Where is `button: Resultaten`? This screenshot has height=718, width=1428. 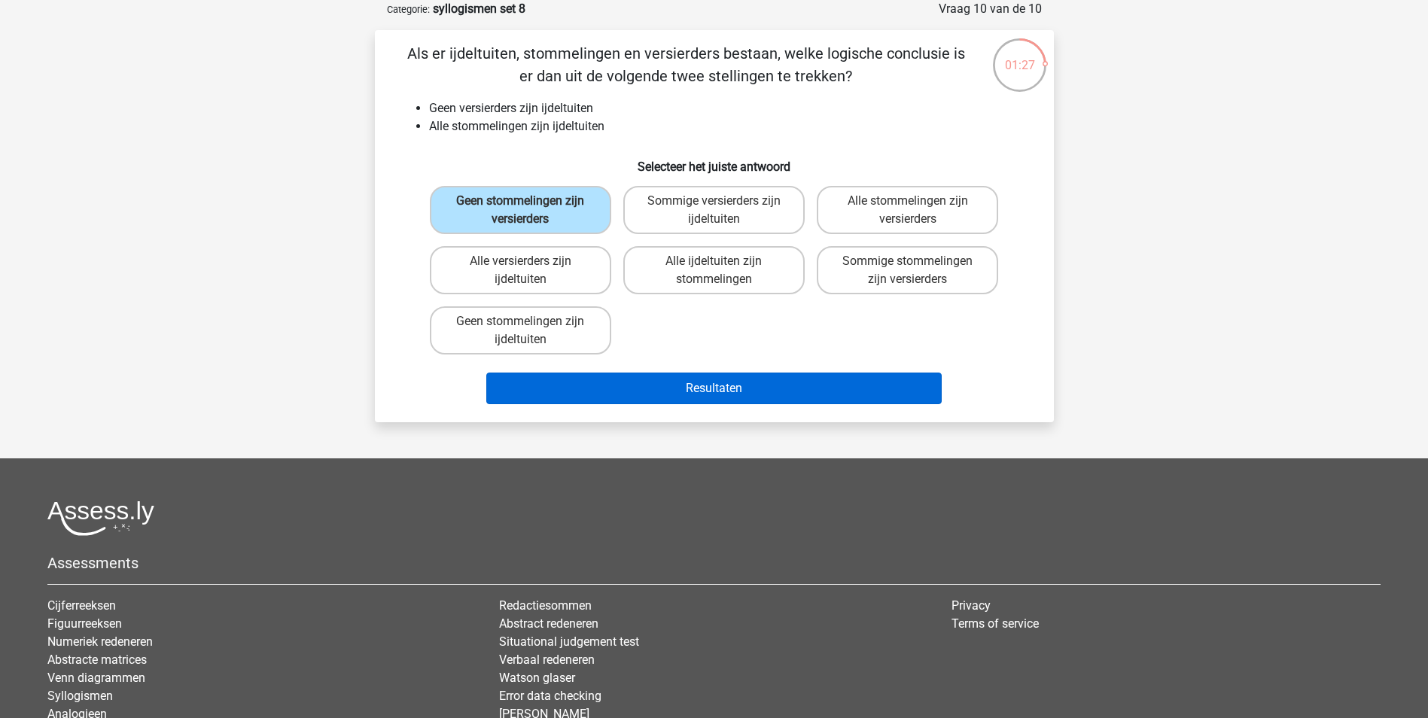 button: Resultaten is located at coordinates (714, 389).